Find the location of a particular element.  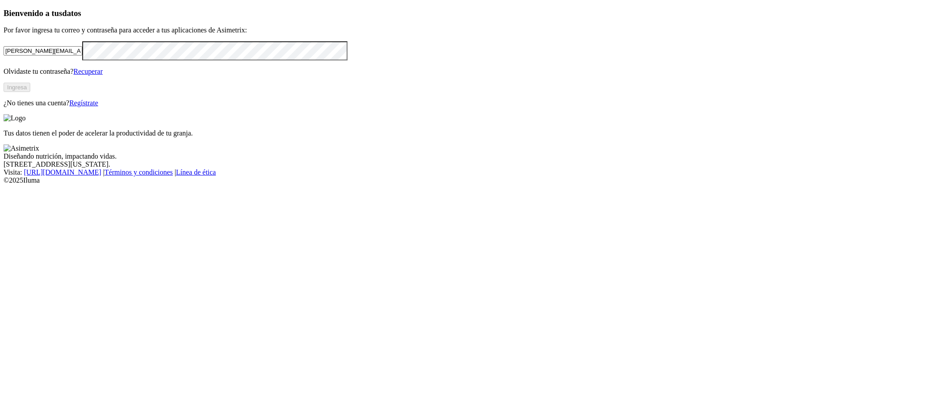

span: datos is located at coordinates (72, 13).